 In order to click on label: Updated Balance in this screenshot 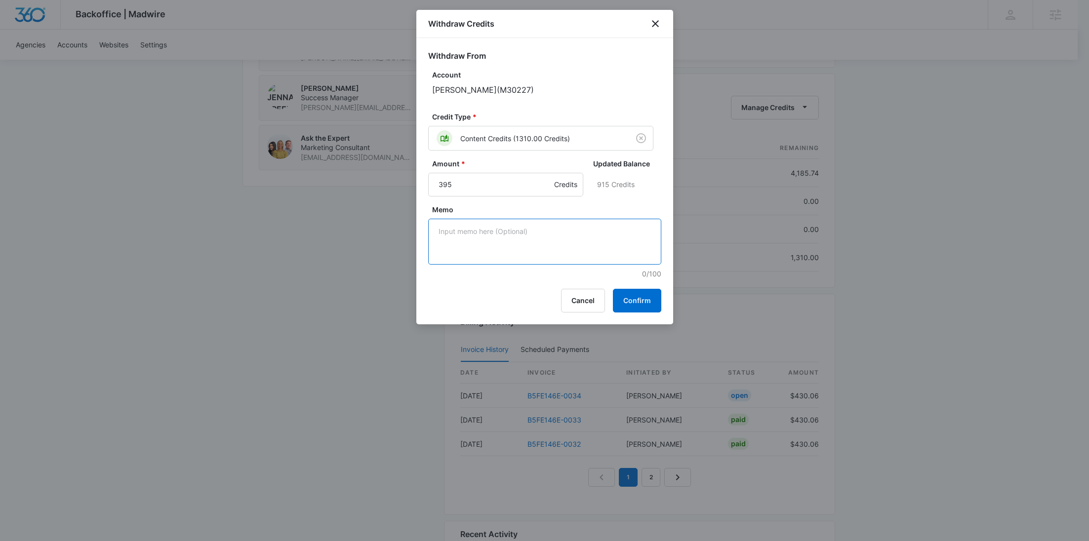, I will do `click(623, 163)`.